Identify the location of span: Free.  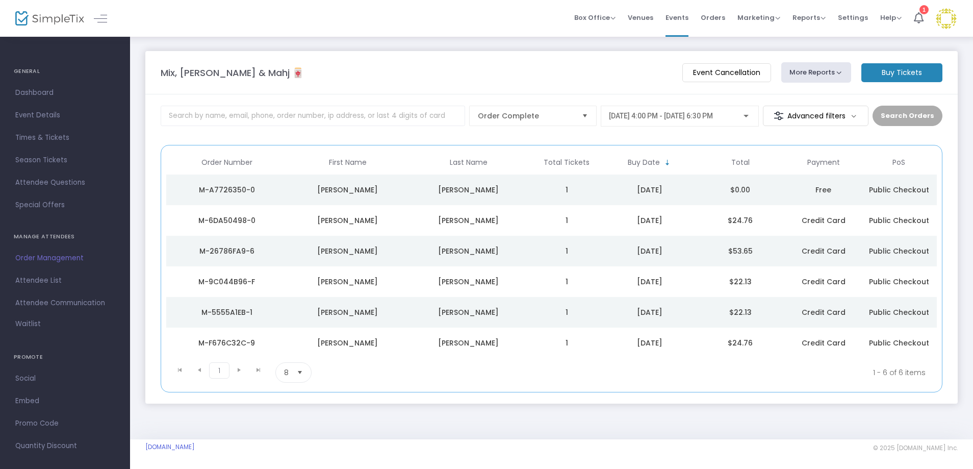
(823, 190).